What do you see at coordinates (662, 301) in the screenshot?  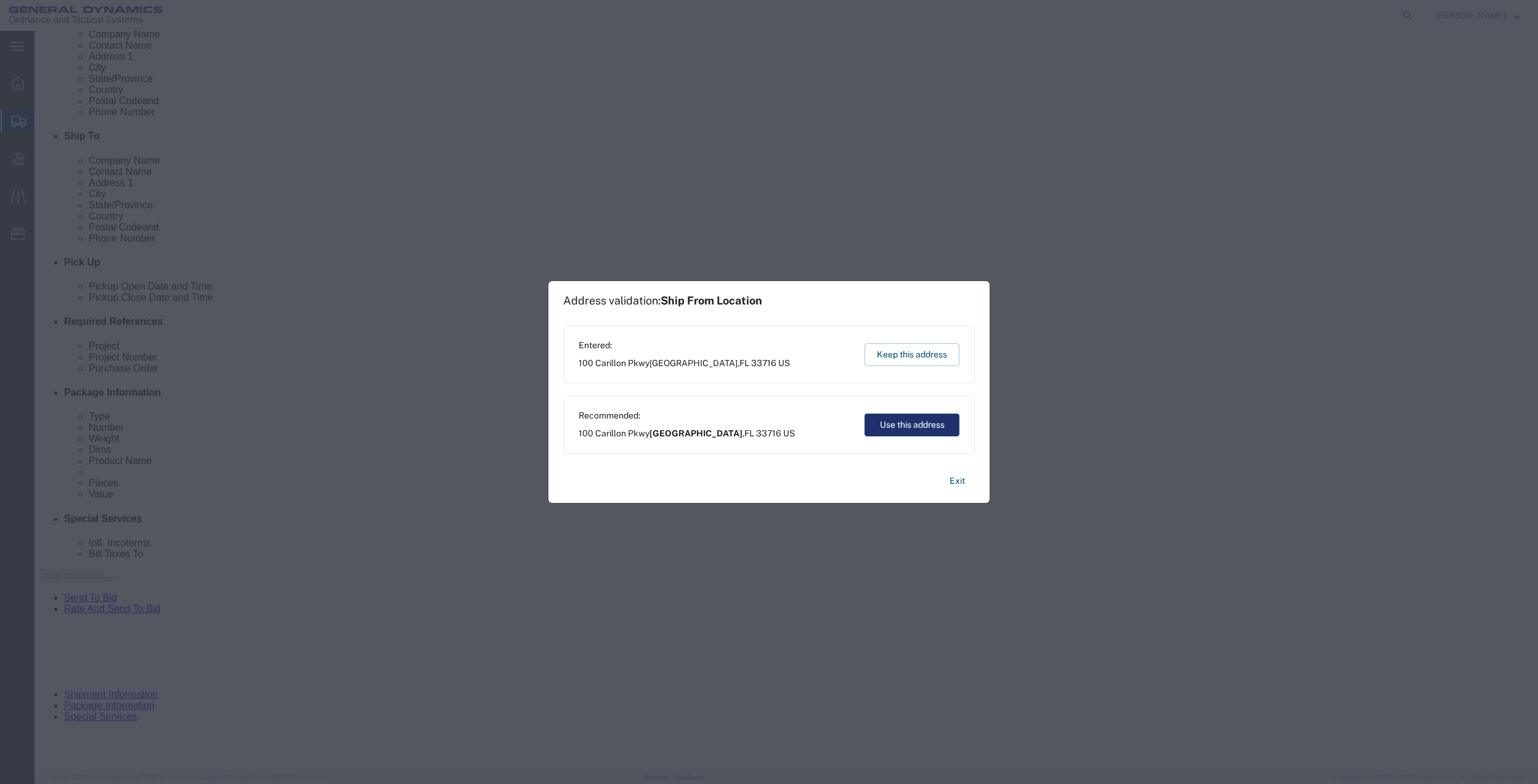 I see `h1: Address validation:` at bounding box center [662, 301].